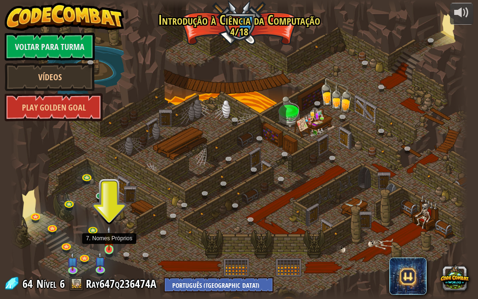 This screenshot has width=478, height=299. I want to click on img: CodeCombat - Learn how to code by playing a game, so click(64, 17).